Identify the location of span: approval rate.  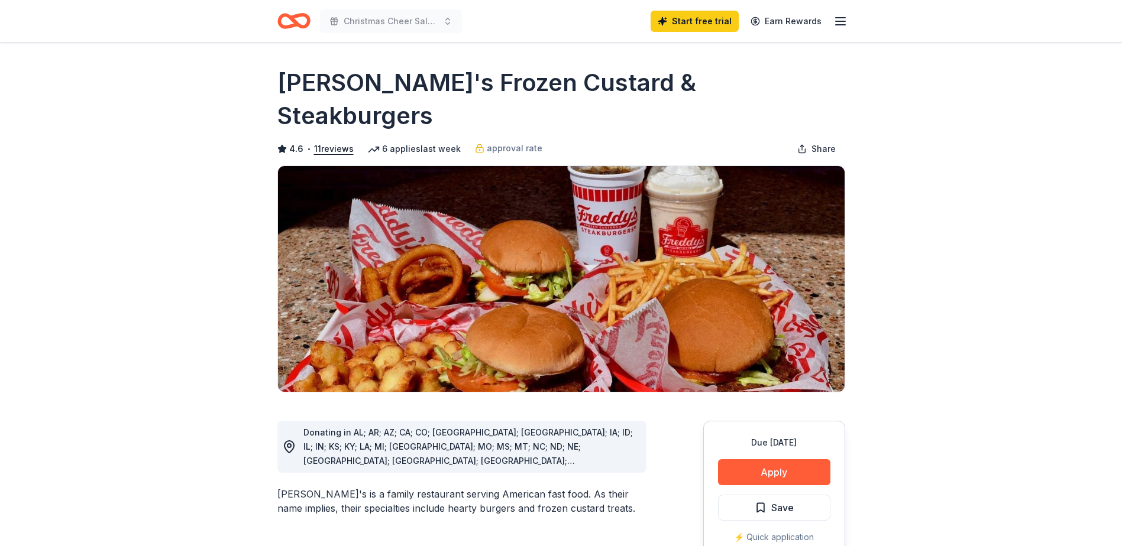
(515, 148).